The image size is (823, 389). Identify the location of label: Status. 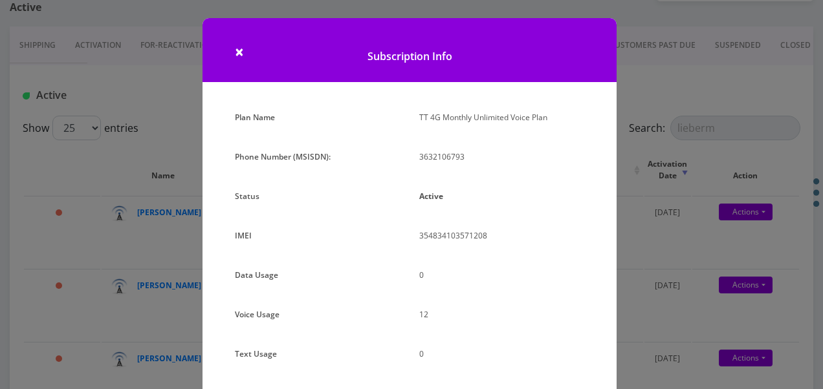
(247, 196).